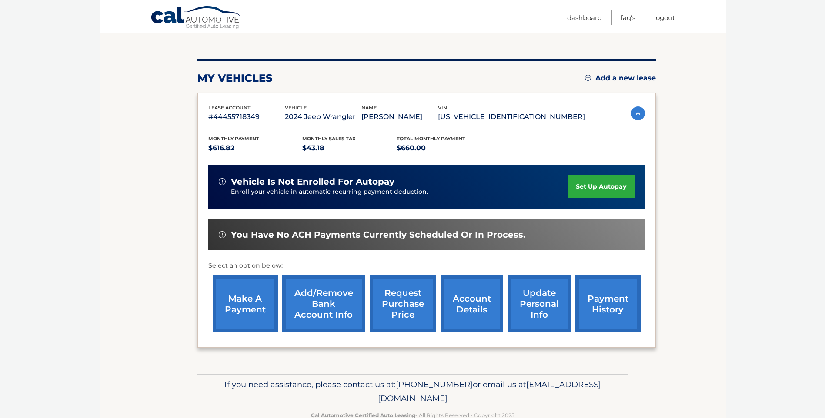  I want to click on h2: my vehicles, so click(235, 78).